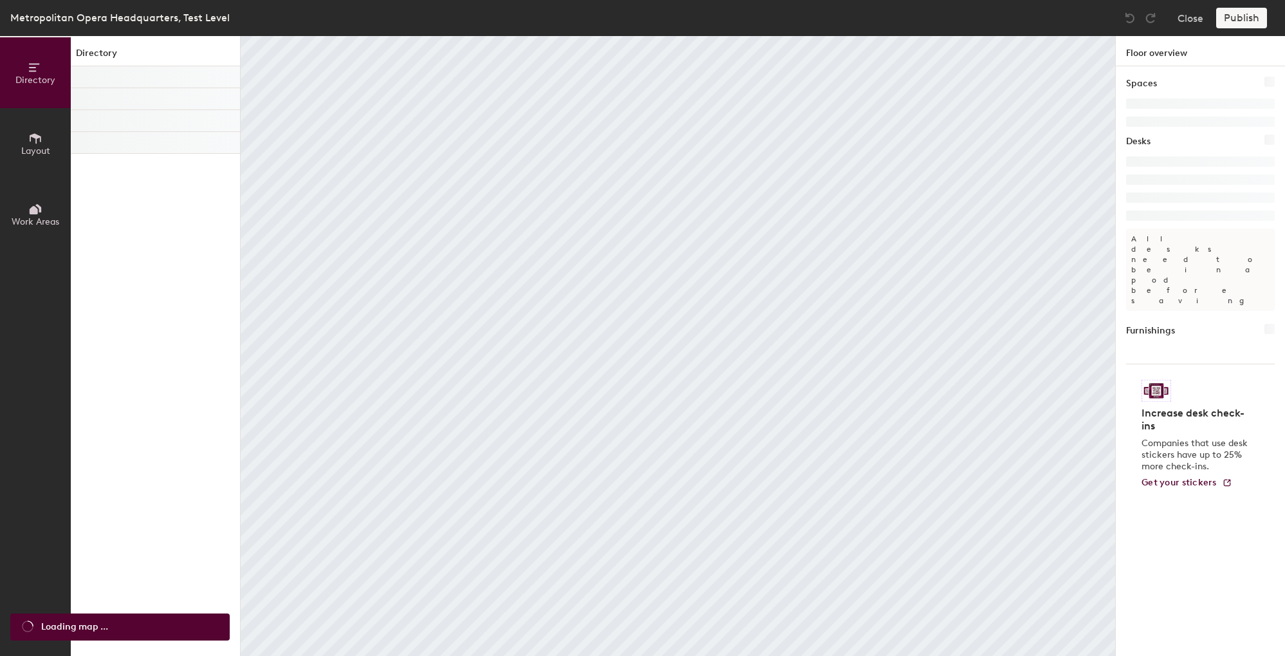  What do you see at coordinates (1142, 84) in the screenshot?
I see `h1: Spaces` at bounding box center [1142, 84].